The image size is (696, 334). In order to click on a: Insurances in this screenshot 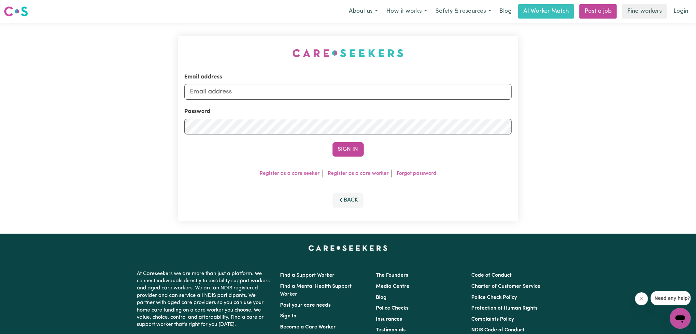, I will do `click(389, 320)`.